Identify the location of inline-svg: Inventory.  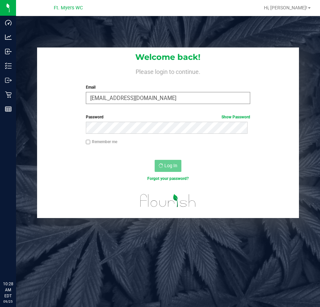
(8, 66).